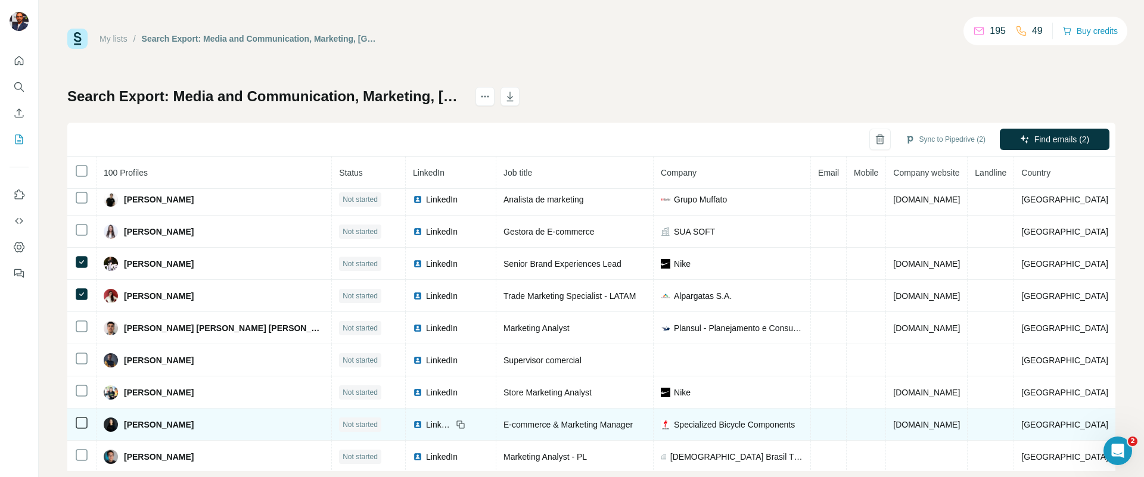  I want to click on span: Job title, so click(518, 173).